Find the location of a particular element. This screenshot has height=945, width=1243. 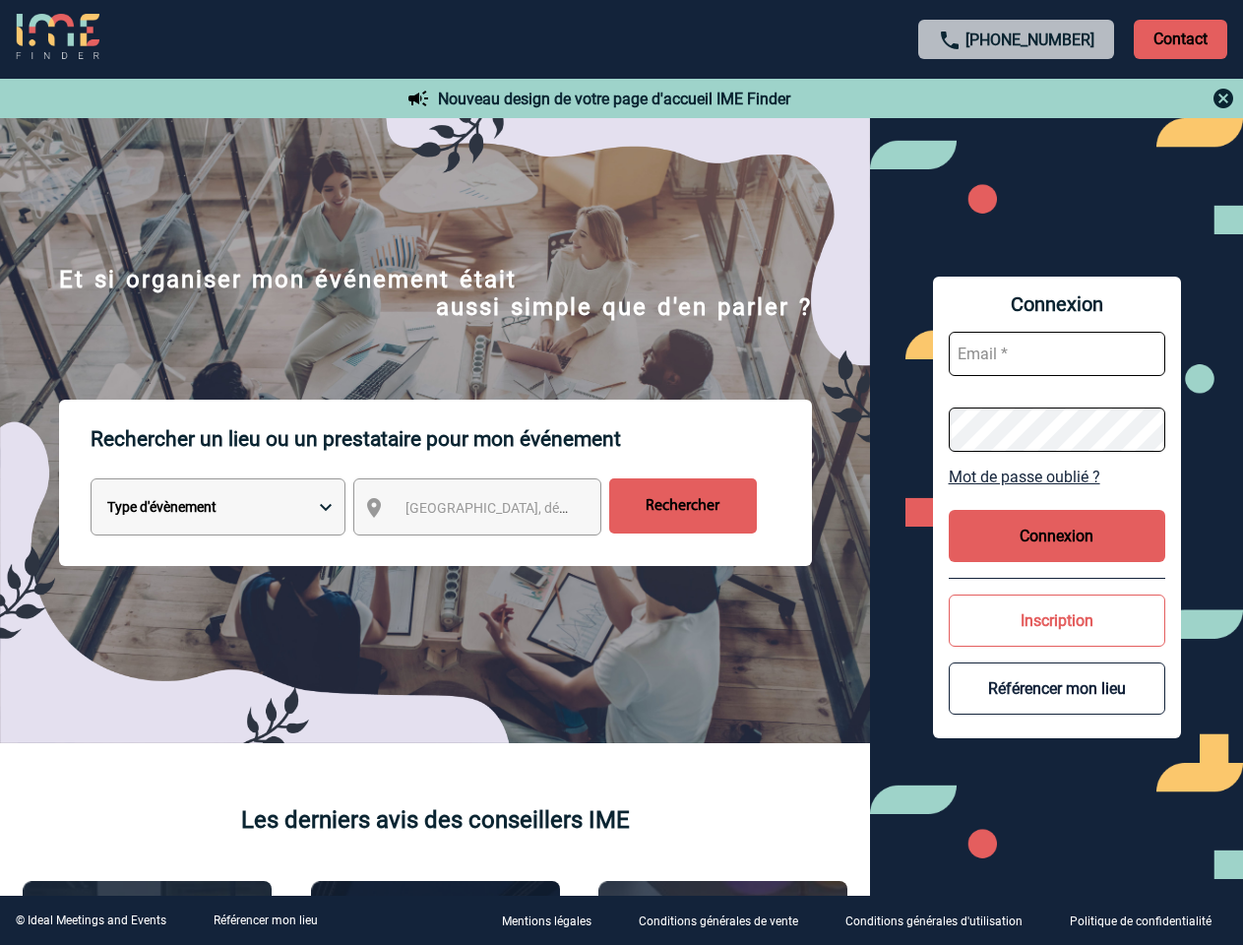

a: Conditions générales de vente is located at coordinates (726, 920).